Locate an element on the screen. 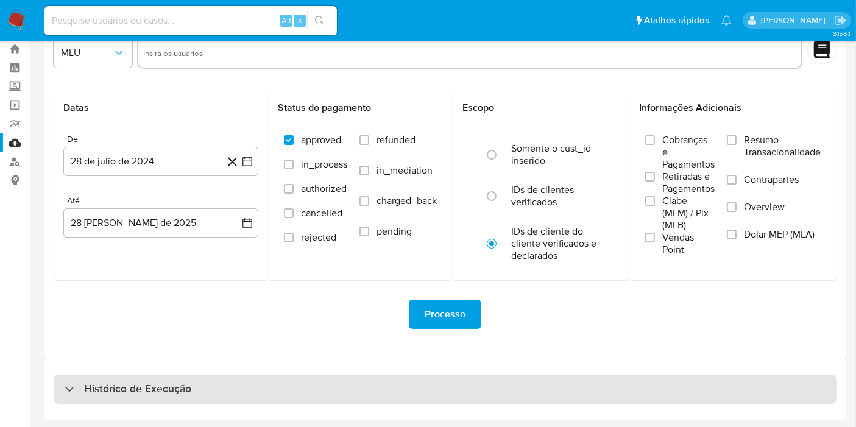  span: s is located at coordinates (300, 20).